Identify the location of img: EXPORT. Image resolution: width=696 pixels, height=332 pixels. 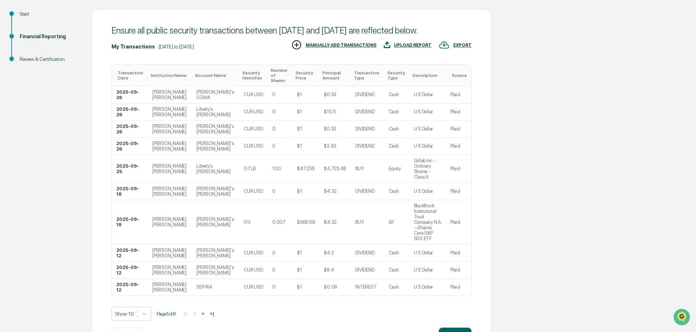
(444, 45).